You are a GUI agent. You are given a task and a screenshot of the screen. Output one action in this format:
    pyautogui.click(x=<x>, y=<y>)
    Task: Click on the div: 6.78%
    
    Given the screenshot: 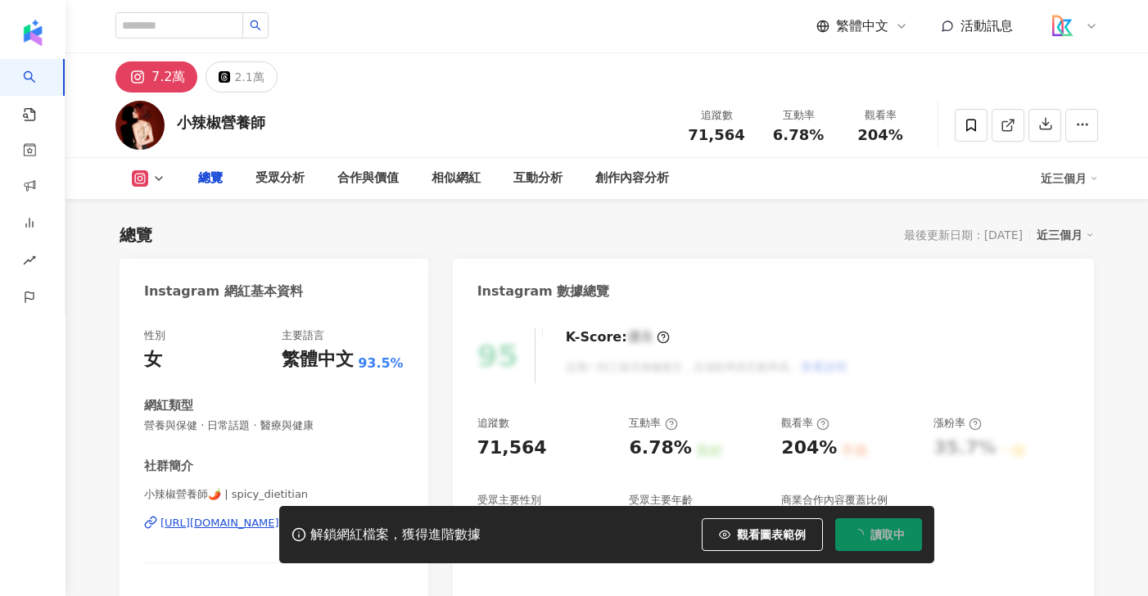 What is the action you would take?
    pyautogui.click(x=660, y=448)
    